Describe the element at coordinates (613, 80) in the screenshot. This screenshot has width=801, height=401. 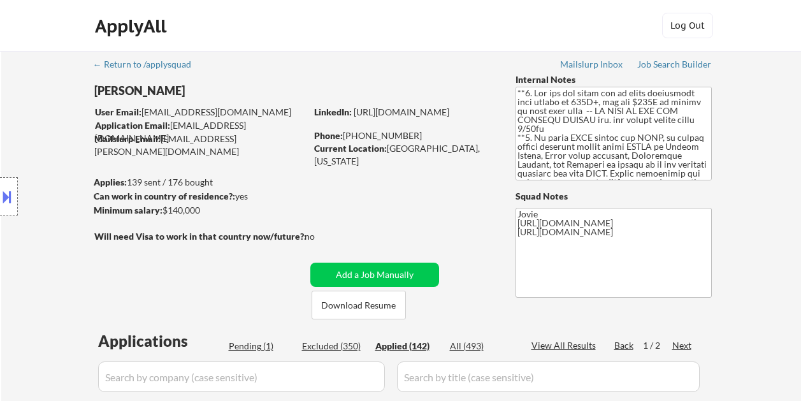
I see `div: Internal Notes` at that location.